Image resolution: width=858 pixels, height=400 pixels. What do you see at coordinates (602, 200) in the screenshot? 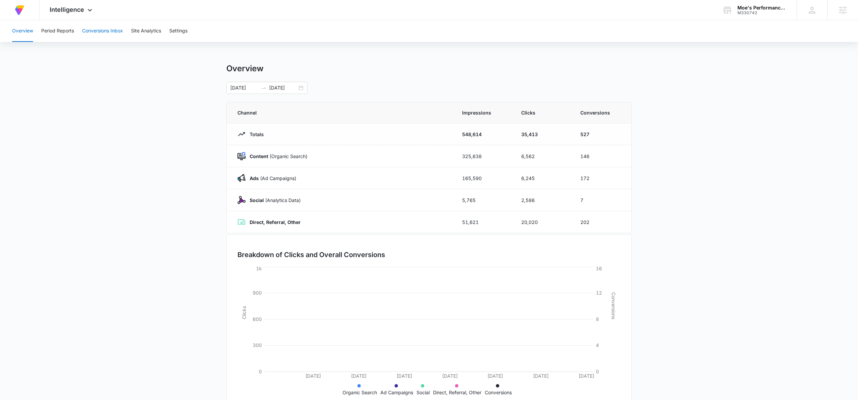
I see `td: 7` at bounding box center [602, 200].